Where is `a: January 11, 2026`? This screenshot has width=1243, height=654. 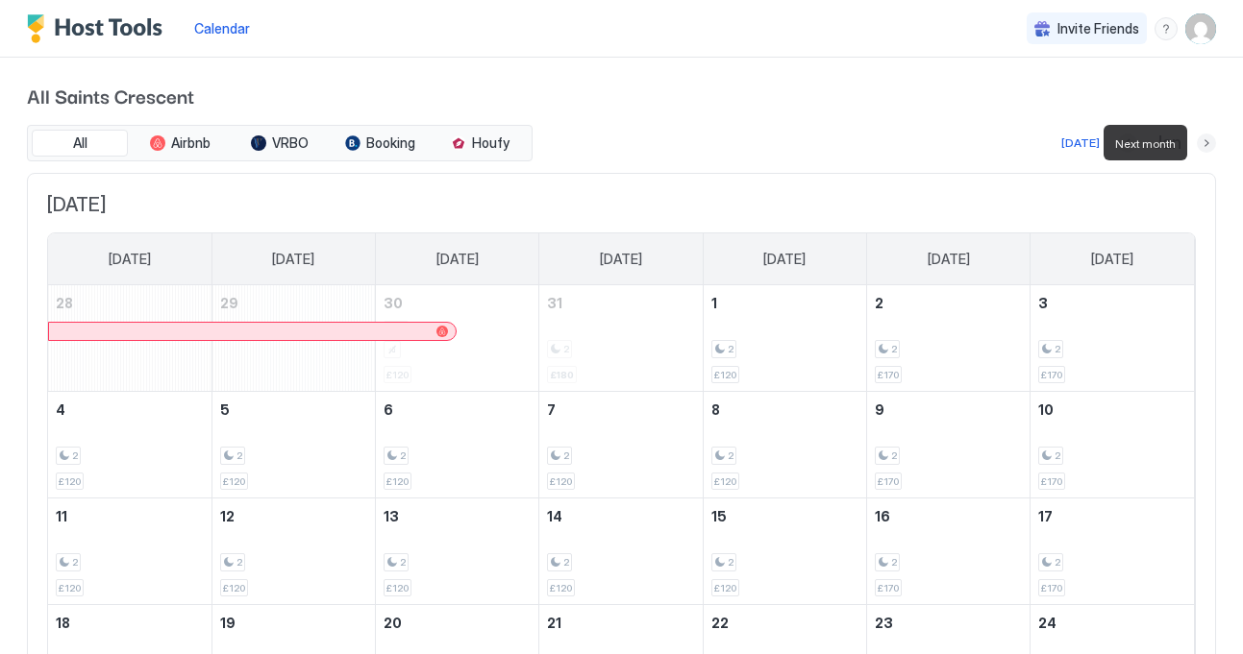 a: January 11, 2026 is located at coordinates (130, 516).